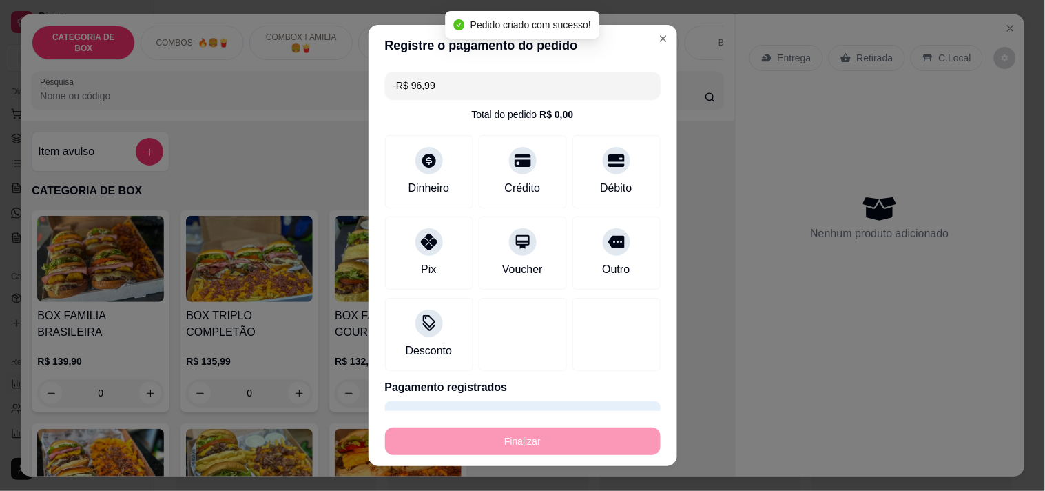 Image resolution: width=1045 pixels, height=491 pixels. What do you see at coordinates (616, 269) in the screenshot?
I see `div: Outro` at bounding box center [616, 269].